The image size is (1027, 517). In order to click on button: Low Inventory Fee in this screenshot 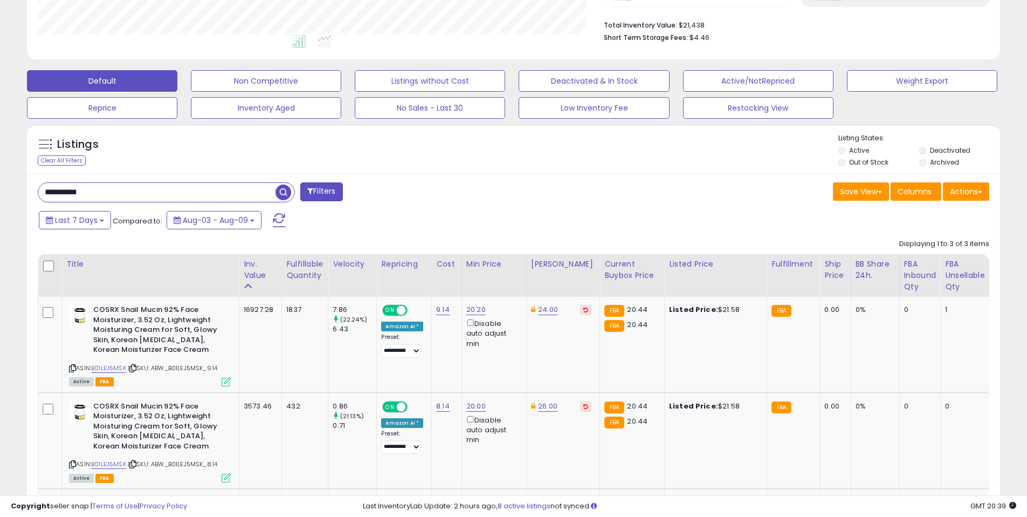, I will do `click(594, 108)`.